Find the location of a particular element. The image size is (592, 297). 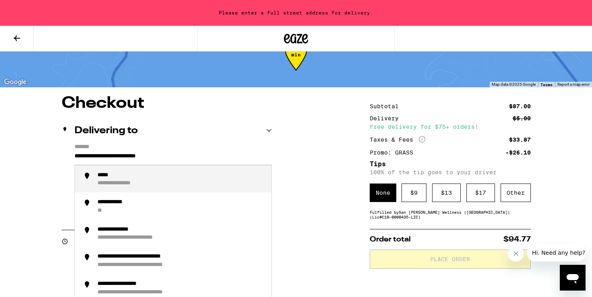

div: Subtotal is located at coordinates (387, 106).